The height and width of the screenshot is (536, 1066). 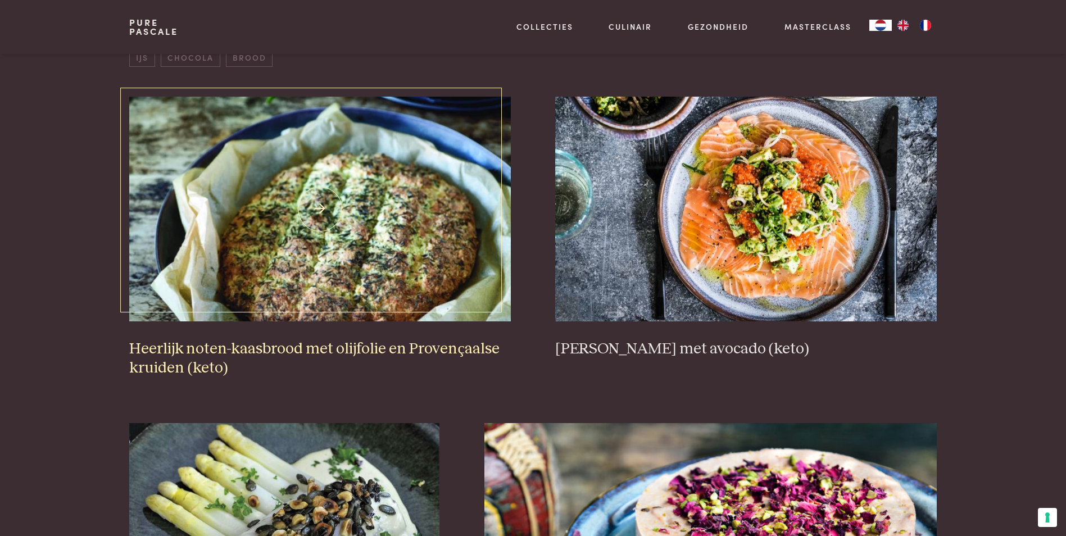 What do you see at coordinates (630, 26) in the screenshot?
I see `a: Culinair` at bounding box center [630, 26].